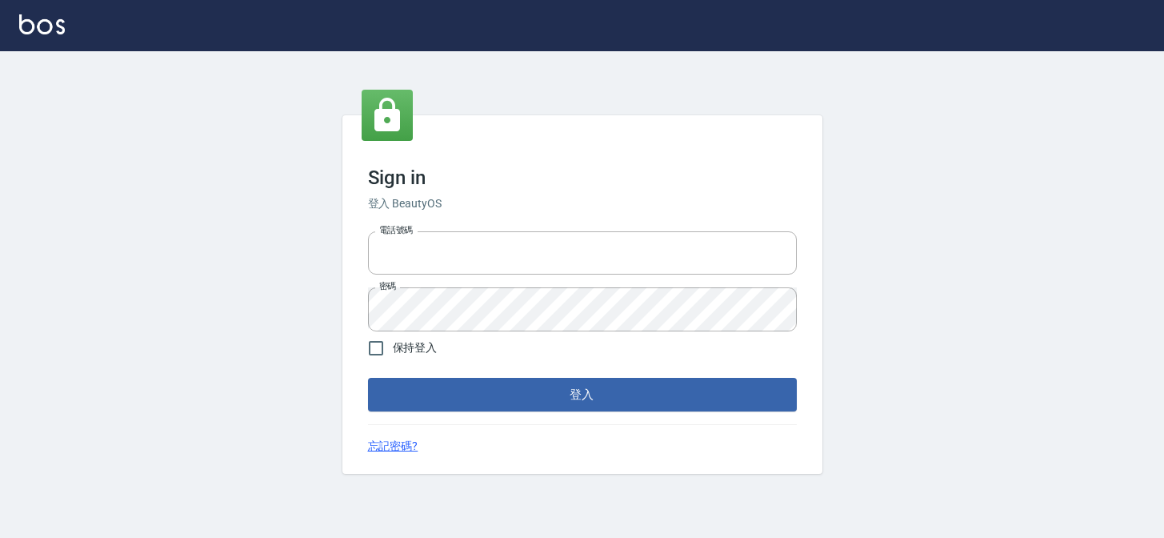 The image size is (1164, 538). What do you see at coordinates (387, 286) in the screenshot?
I see `label: 密碼` at bounding box center [387, 286].